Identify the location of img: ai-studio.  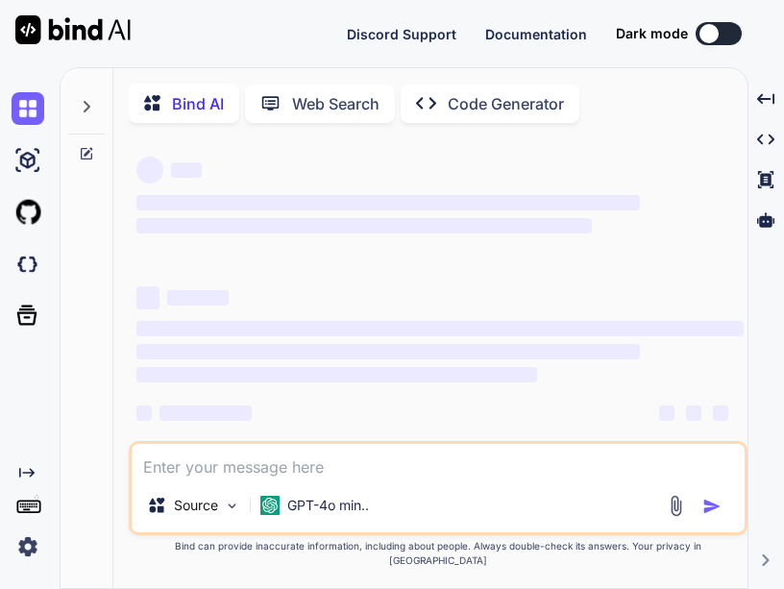
(28, 160).